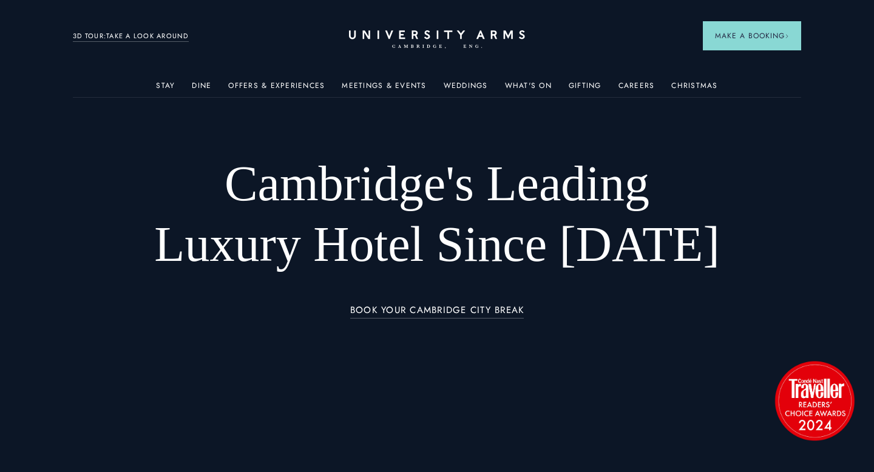 The height and width of the screenshot is (472, 874). What do you see at coordinates (585, 89) in the screenshot?
I see `a: Gifting` at bounding box center [585, 89].